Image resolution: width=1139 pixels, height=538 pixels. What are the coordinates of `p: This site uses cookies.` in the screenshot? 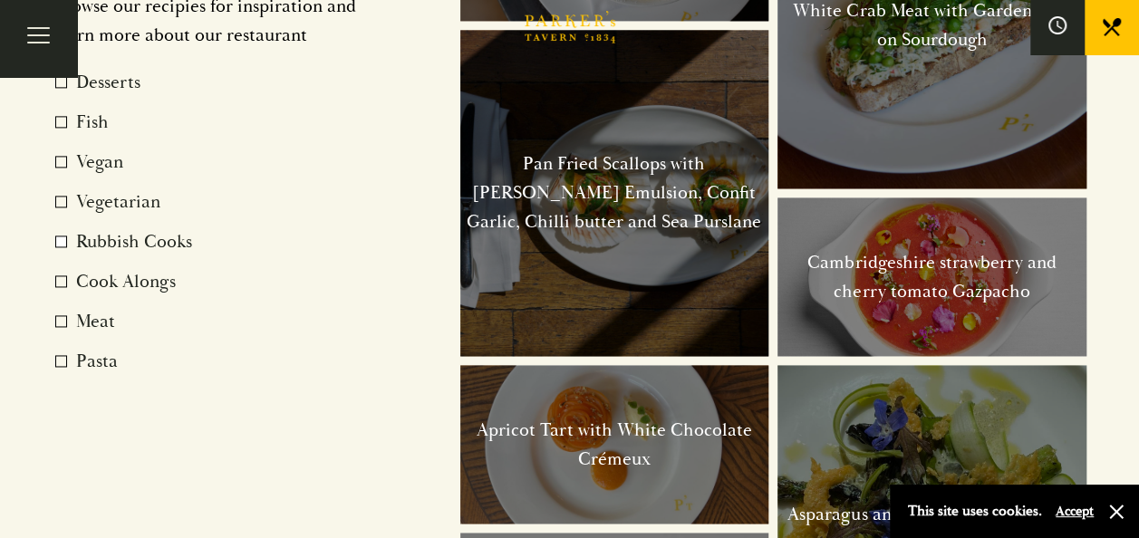 It's located at (975, 511).